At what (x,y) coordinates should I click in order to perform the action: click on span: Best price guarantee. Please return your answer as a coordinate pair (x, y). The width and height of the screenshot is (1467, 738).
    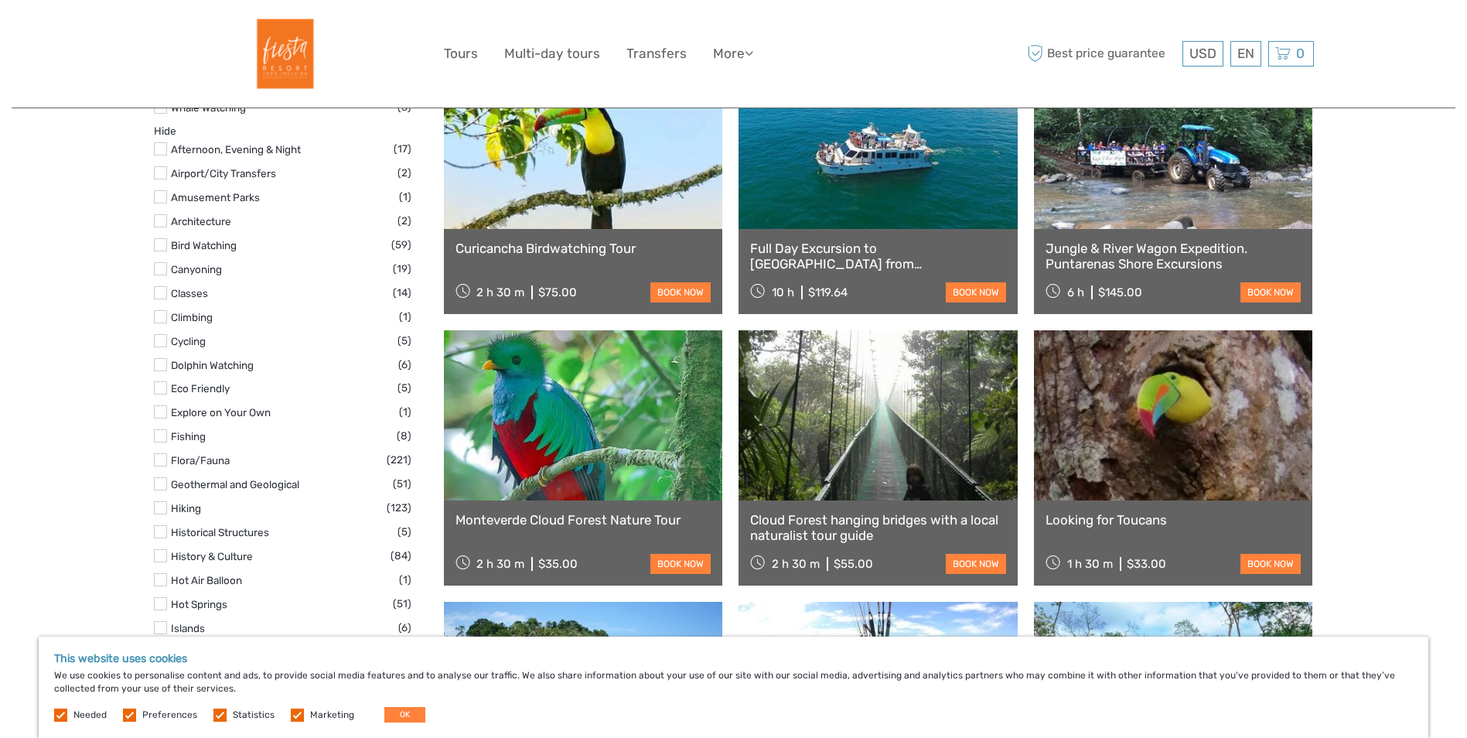
    Looking at the image, I should click on (1101, 53).